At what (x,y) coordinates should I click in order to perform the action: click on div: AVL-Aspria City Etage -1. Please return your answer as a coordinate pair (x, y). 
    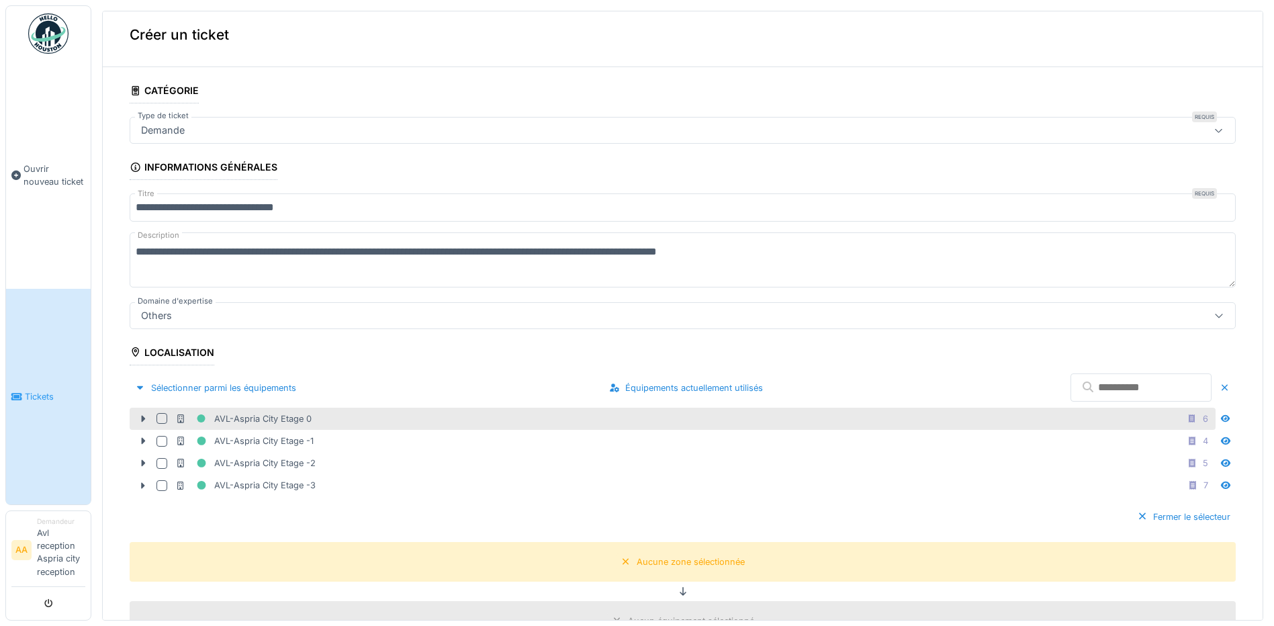
    Looking at the image, I should click on (244, 441).